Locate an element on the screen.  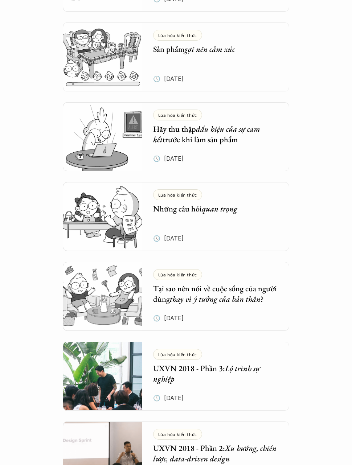
em: quan trọng is located at coordinates (219, 208).